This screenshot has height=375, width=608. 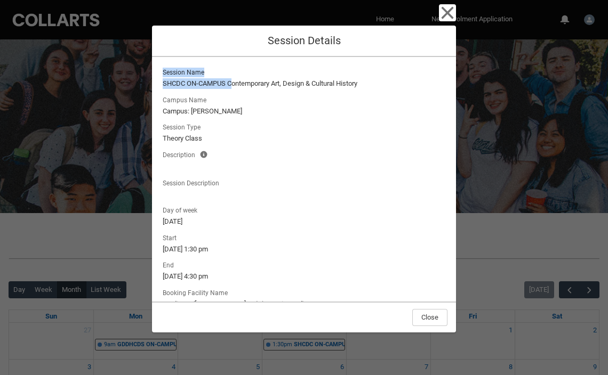 I want to click on span: Session Type, so click(x=183, y=126).